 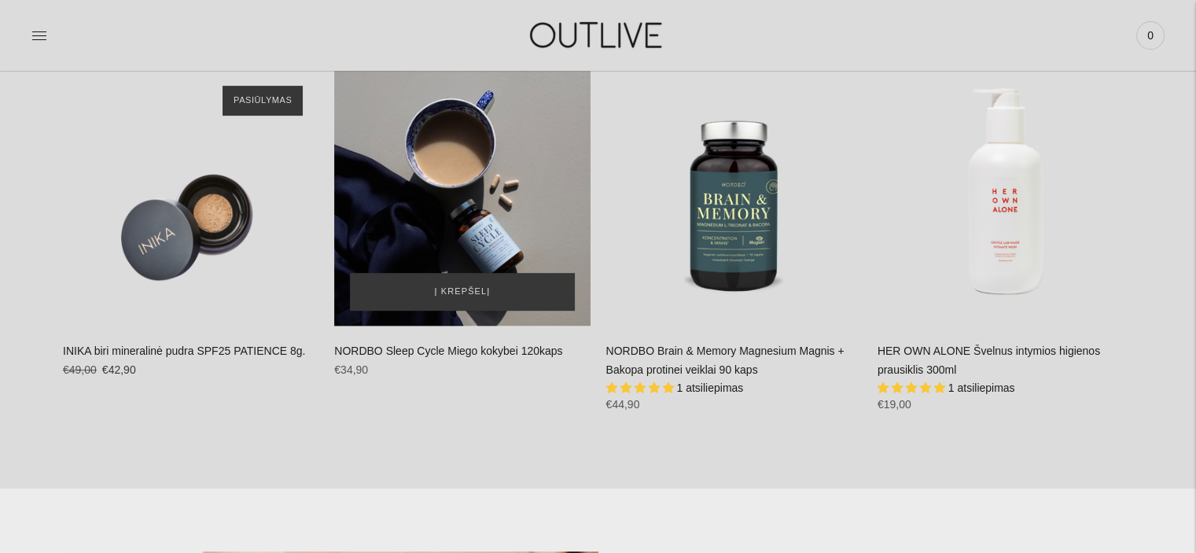 I want to click on span: €42,90, so click(x=119, y=370).